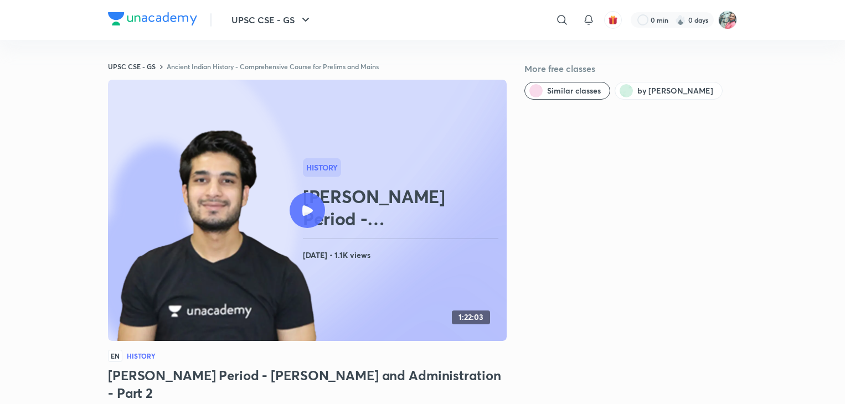  Describe the element at coordinates (680, 20) in the screenshot. I see `img: streak` at that location.